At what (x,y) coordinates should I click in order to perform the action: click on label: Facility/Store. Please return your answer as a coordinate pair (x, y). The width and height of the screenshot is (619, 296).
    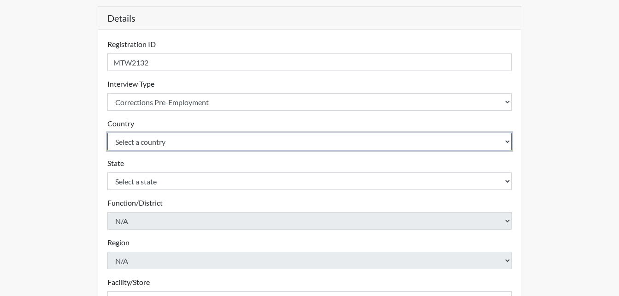
    Looking at the image, I should click on (129, 282).